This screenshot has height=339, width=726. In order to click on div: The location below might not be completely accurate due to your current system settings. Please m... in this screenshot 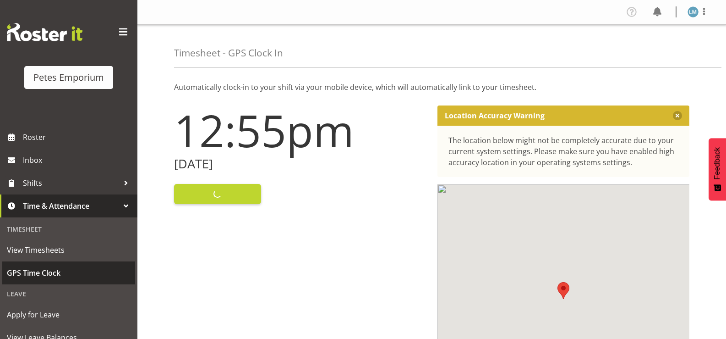, I will do `click(564, 151)`.